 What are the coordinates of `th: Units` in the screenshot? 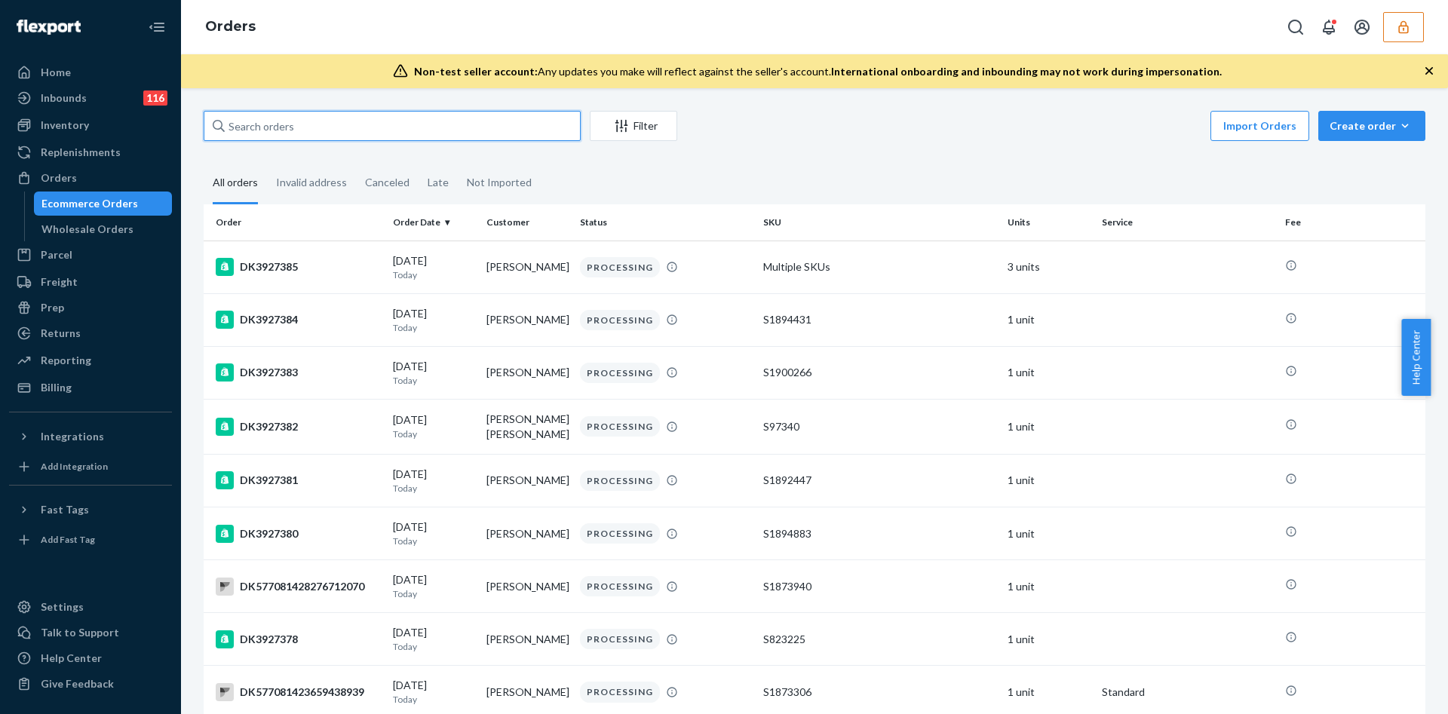 It's located at (1048, 222).